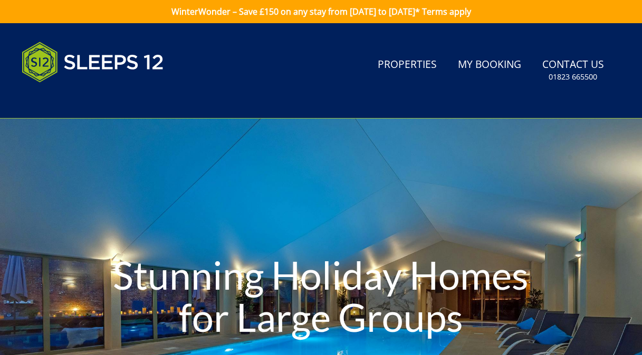 The height and width of the screenshot is (355, 642). I want to click on a: Properties, so click(407, 65).